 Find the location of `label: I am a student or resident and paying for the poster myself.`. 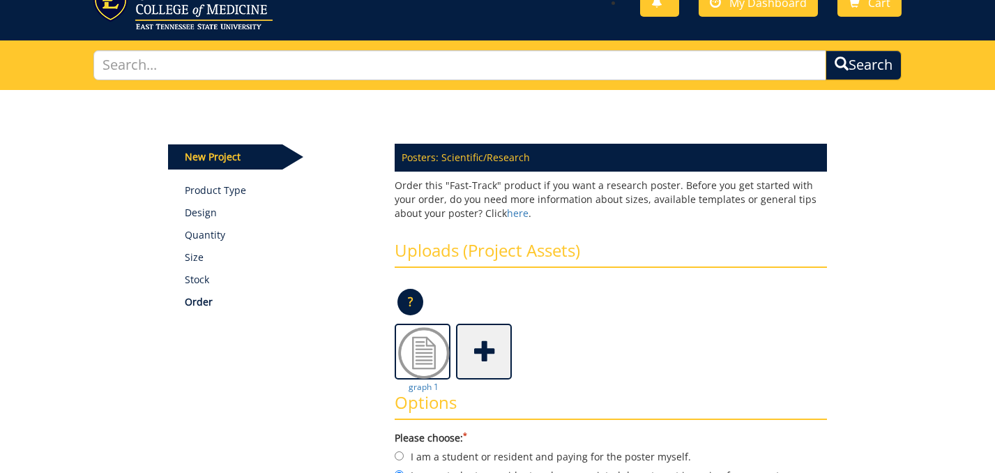

label: I am a student or resident and paying for the poster myself. is located at coordinates (611, 456).